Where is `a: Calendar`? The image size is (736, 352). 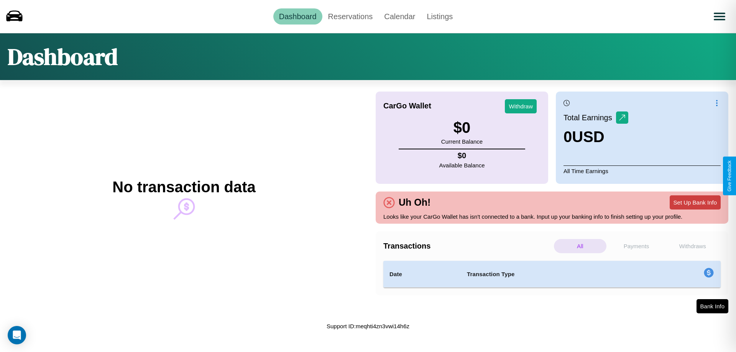 a: Calendar is located at coordinates (399, 16).